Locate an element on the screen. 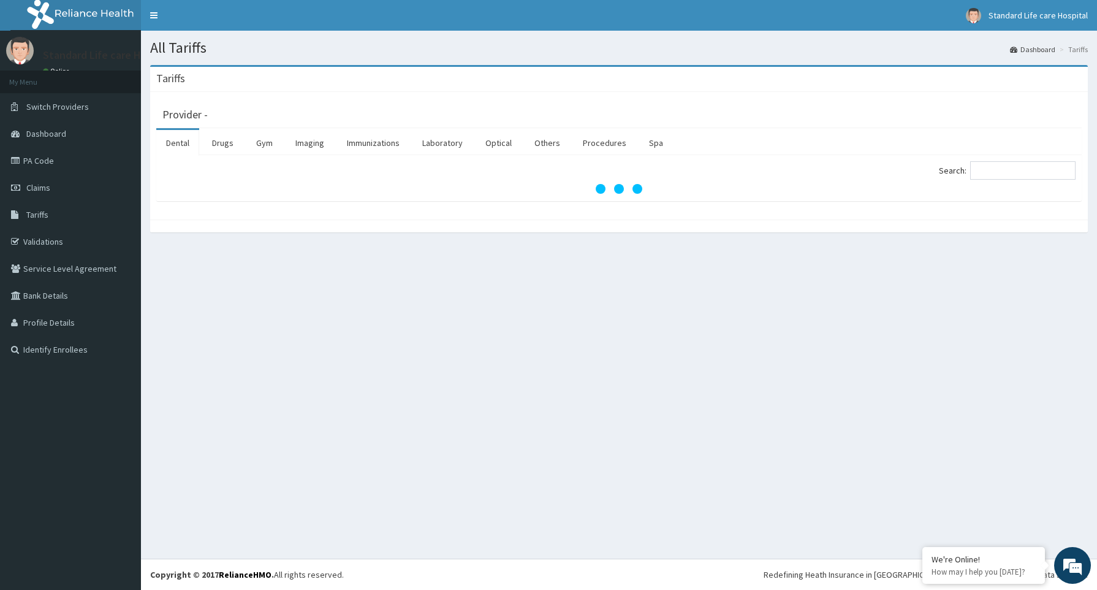 Image resolution: width=1097 pixels, height=590 pixels. h3: Provider - is located at coordinates (185, 115).